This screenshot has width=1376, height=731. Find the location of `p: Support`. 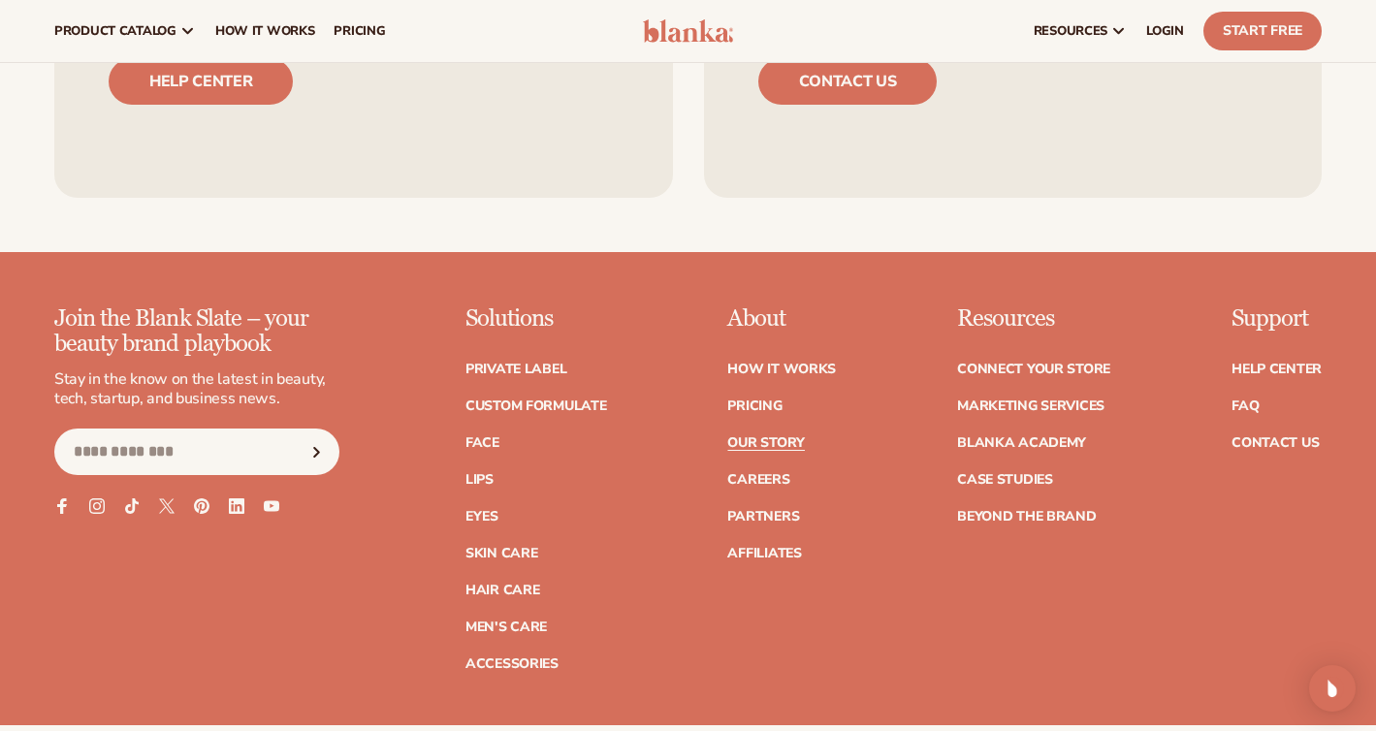

p: Support is located at coordinates (1276, 319).